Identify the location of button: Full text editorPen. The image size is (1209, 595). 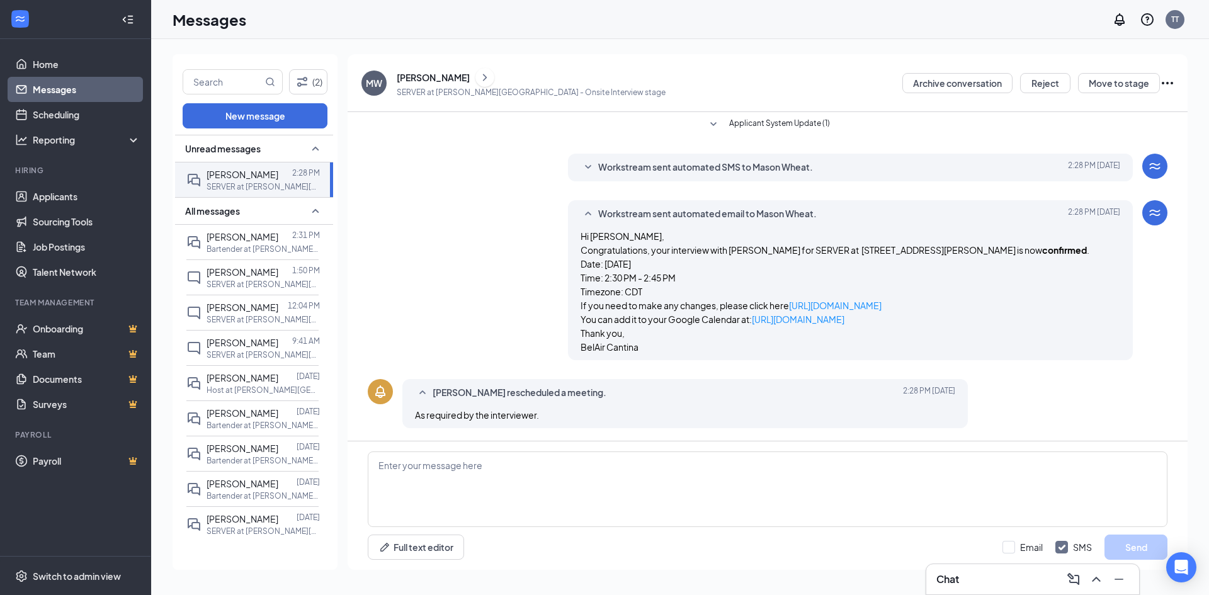
(415, 547).